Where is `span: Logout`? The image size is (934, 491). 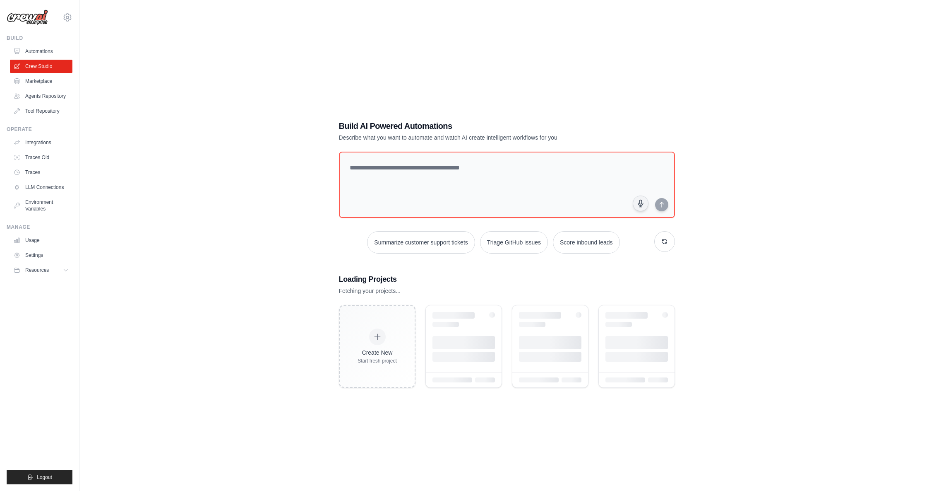 span: Logout is located at coordinates (44, 477).